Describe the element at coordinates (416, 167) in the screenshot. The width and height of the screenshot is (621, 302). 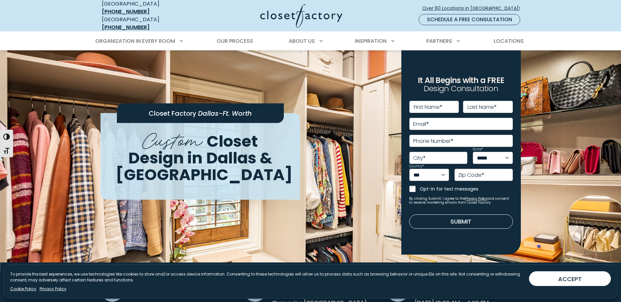
I see `label: Country` at that location.